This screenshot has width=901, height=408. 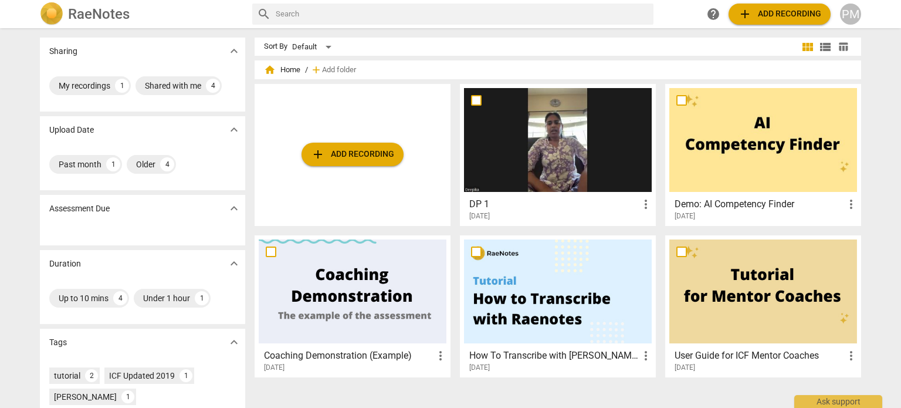 What do you see at coordinates (714, 14) in the screenshot?
I see `a: Help` at bounding box center [714, 14].